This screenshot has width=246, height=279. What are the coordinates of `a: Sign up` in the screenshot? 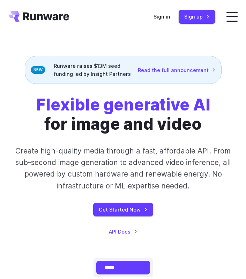 It's located at (197, 16).